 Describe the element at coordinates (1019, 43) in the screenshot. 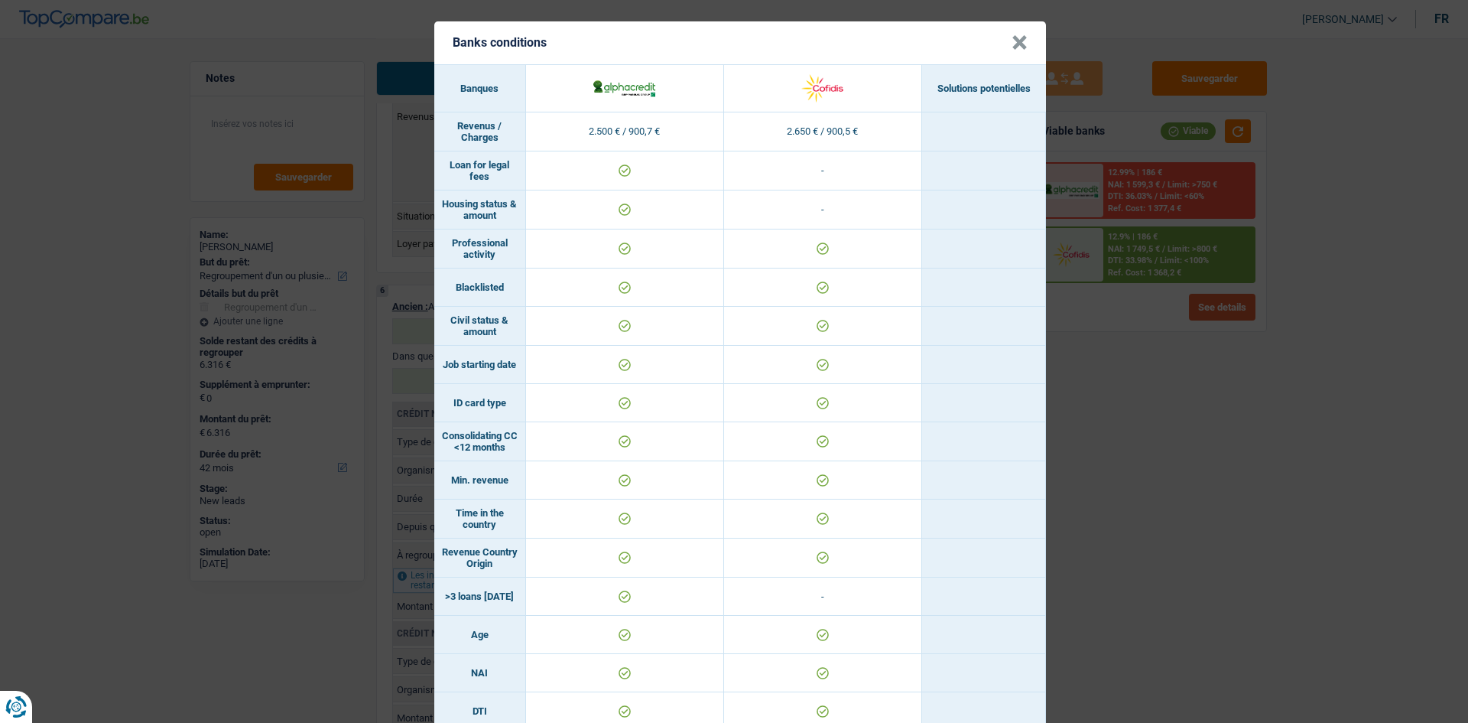

I see `button: Close` at that location.